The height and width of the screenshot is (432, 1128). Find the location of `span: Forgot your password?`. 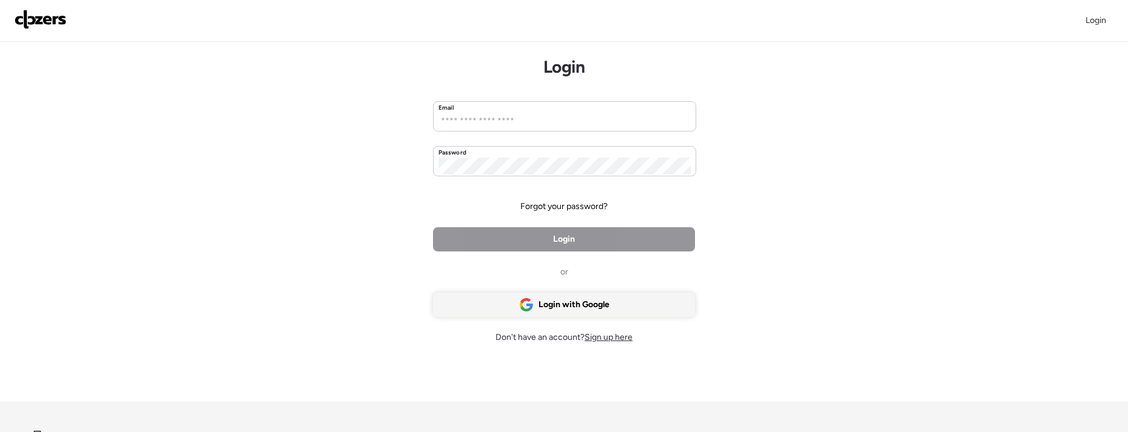

span: Forgot your password? is located at coordinates (564, 207).